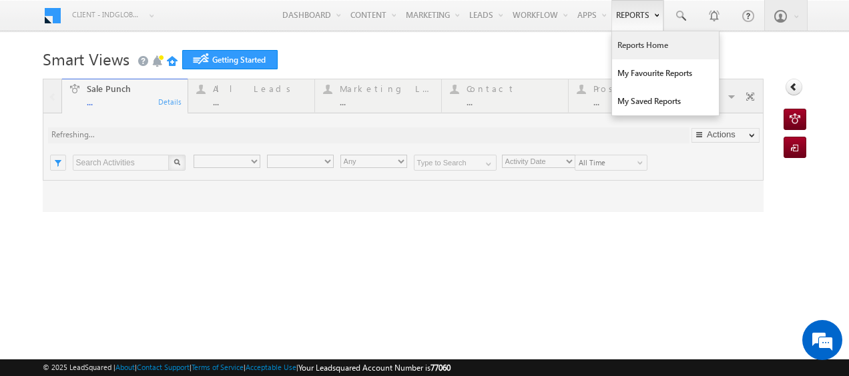 The width and height of the screenshot is (849, 376). Describe the element at coordinates (665, 45) in the screenshot. I see `a: Reports Home` at that location.